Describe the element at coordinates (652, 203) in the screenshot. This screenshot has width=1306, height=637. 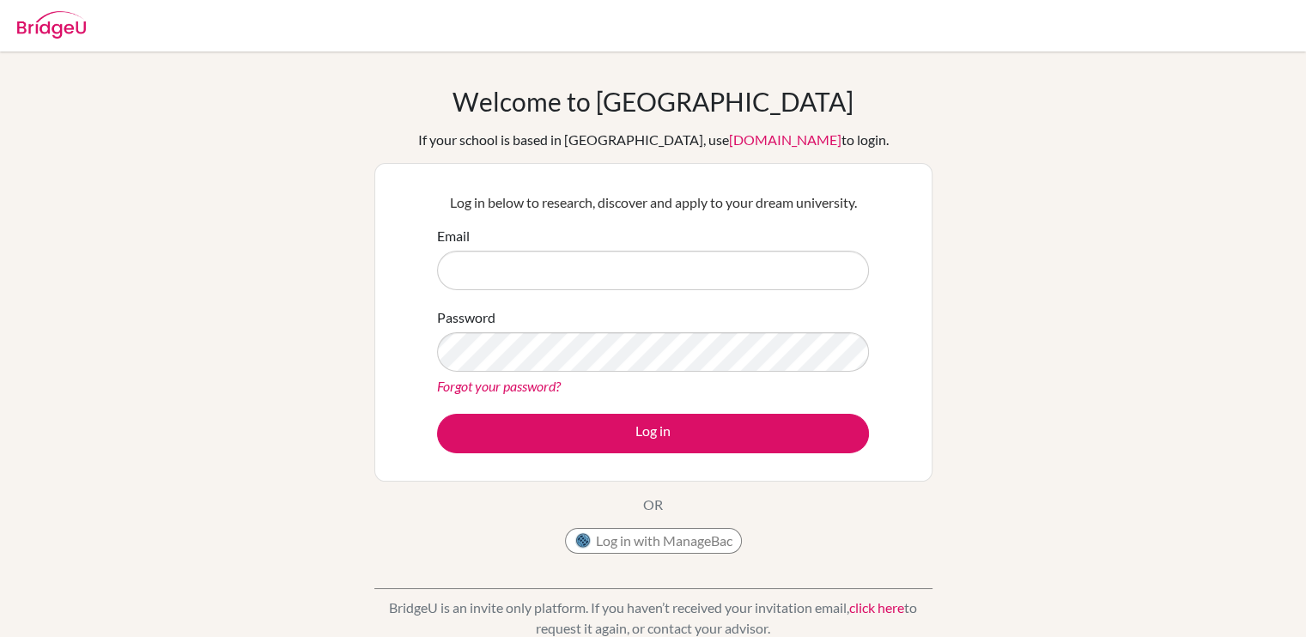
I see `p: Log in below to research, discover and apply to your dream university.` at that location.